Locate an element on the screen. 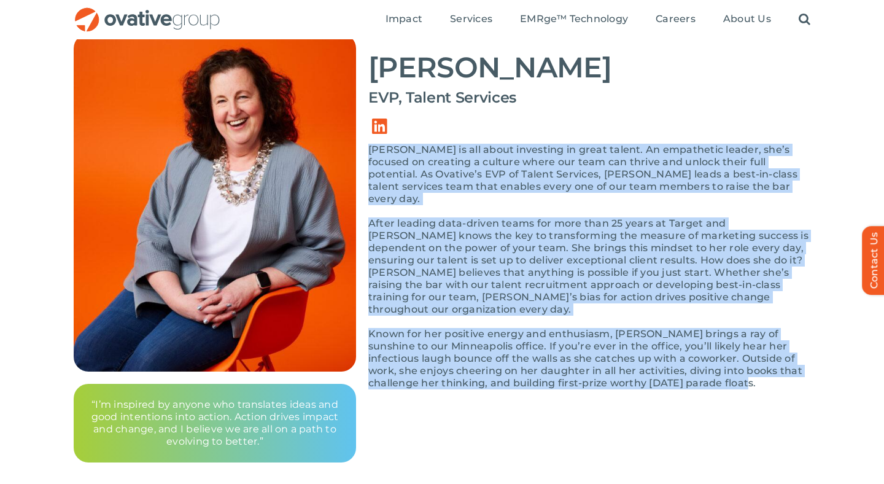 Image resolution: width=884 pixels, height=484 pixels. a: Services is located at coordinates (471, 20).